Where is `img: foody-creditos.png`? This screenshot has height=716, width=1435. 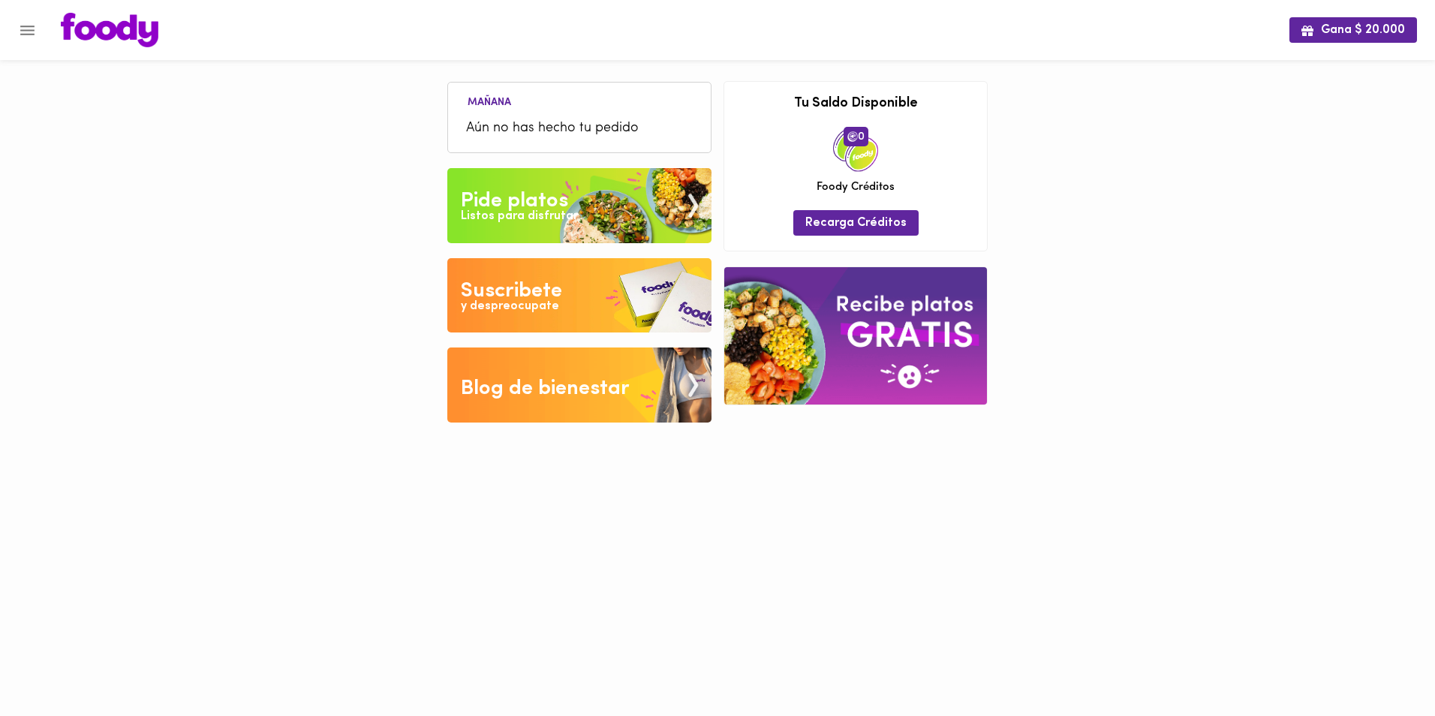 img: foody-creditos.png is located at coordinates (853, 137).